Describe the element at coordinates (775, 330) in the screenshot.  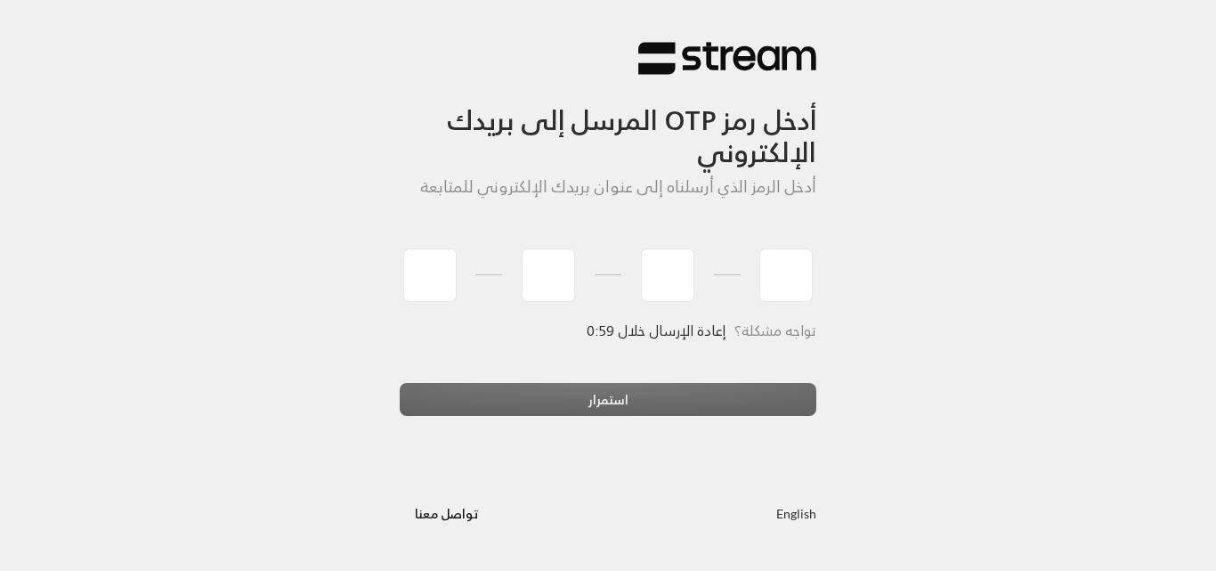
I see `span: تواجه مشكلة؟` at that location.